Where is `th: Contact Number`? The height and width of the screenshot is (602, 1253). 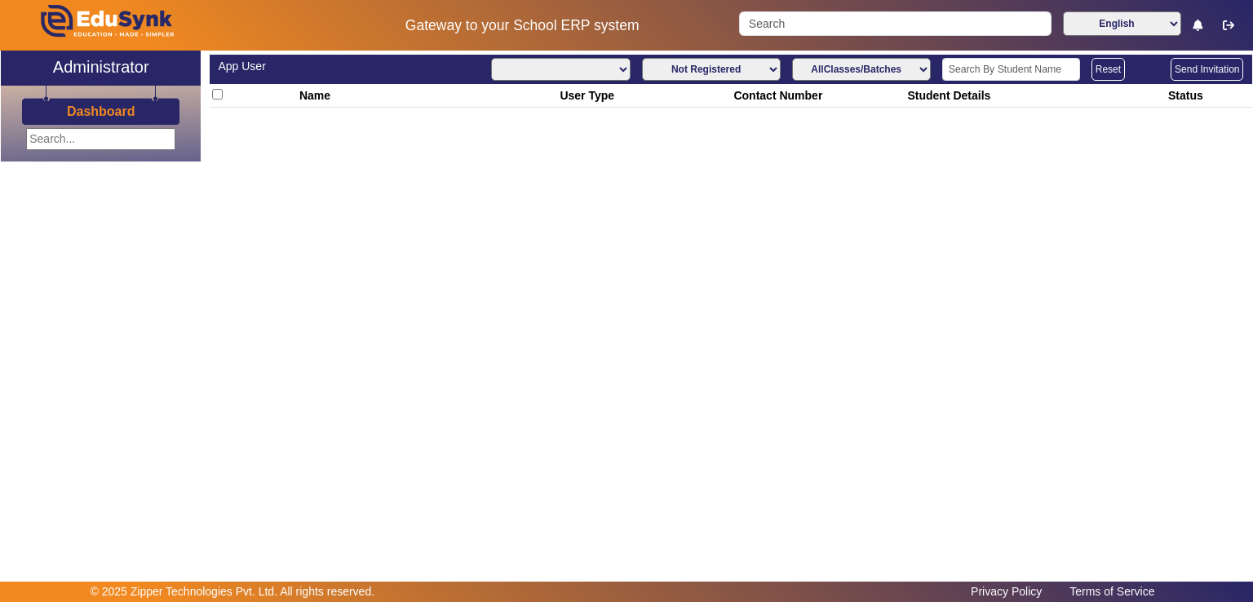
th: Contact Number is located at coordinates (818, 95).